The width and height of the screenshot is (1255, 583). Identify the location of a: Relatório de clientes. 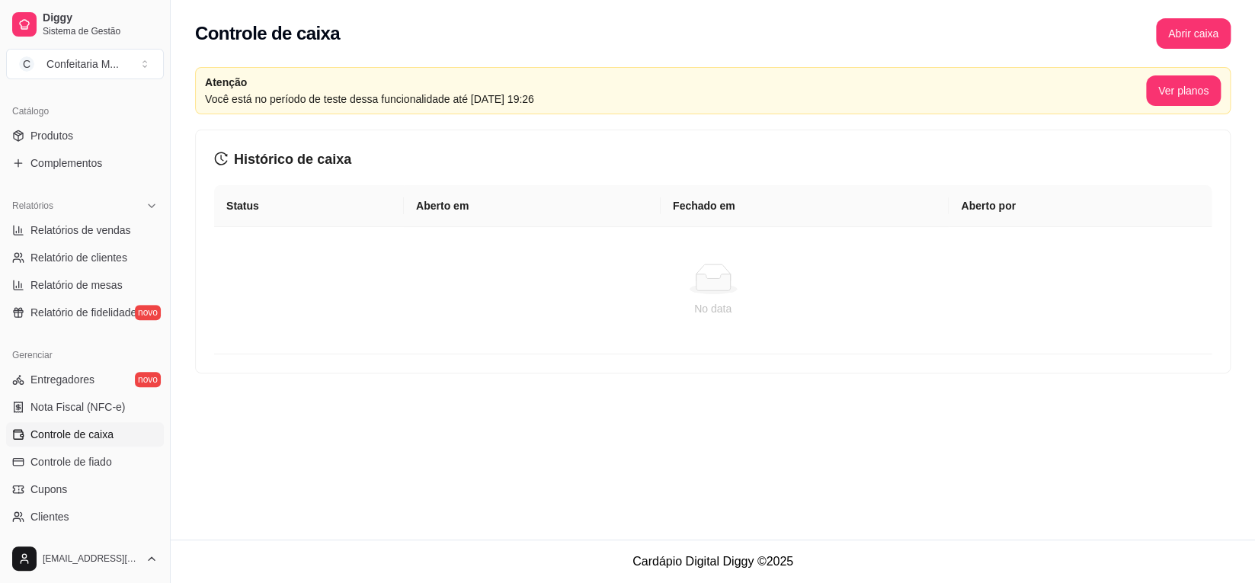
(85, 258).